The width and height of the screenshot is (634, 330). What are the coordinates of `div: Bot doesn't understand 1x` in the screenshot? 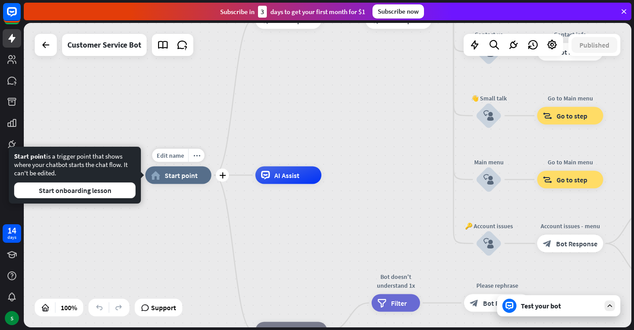 It's located at (396, 281).